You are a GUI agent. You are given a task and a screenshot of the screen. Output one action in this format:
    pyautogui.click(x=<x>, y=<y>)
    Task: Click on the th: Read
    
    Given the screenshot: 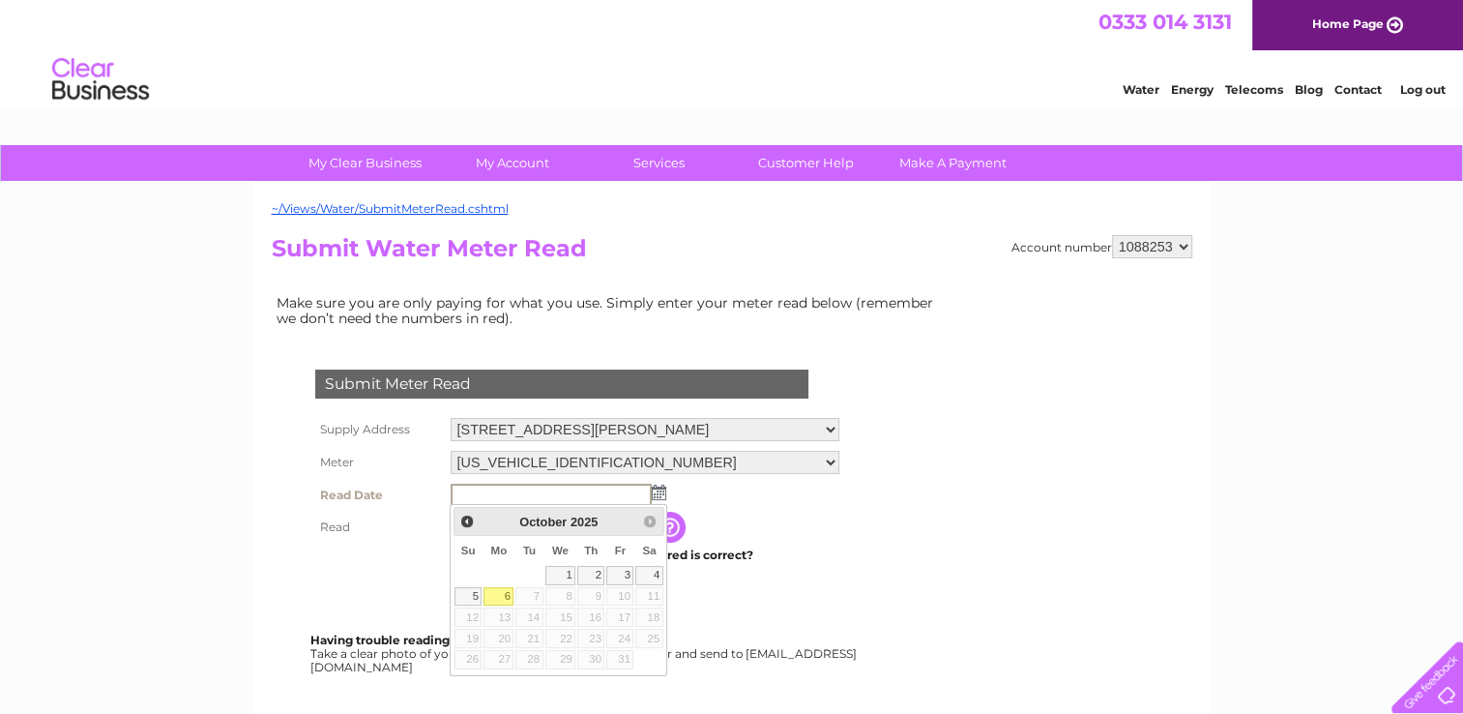 What is the action you would take?
    pyautogui.click(x=378, y=527)
    